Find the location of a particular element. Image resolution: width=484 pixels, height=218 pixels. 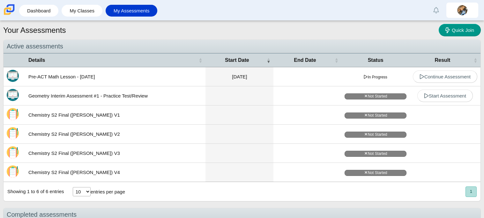

span: Status is located at coordinates (376, 60).